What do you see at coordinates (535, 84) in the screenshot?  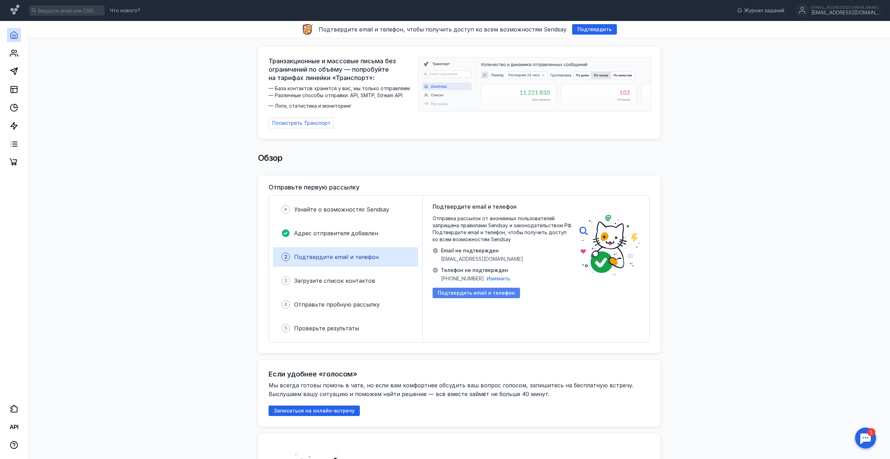 I see `img: dashboard-transport-banner` at bounding box center [535, 84].